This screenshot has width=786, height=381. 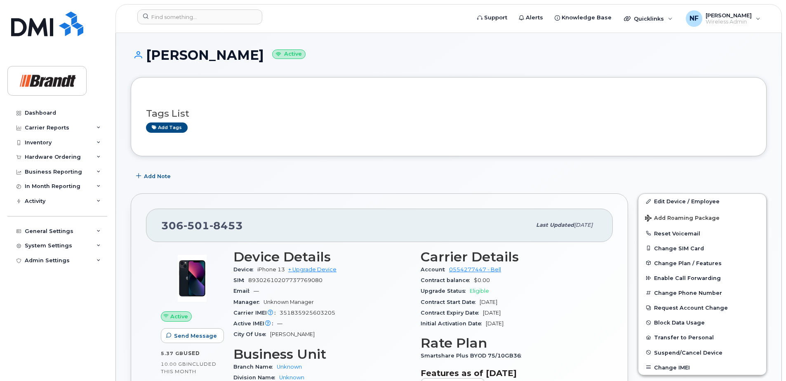 I want to click on h3: Device Details, so click(x=322, y=257).